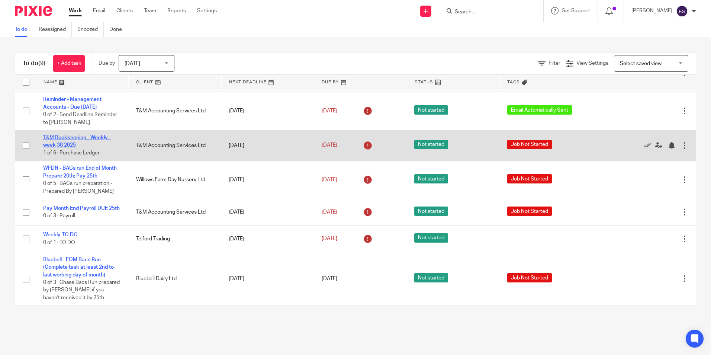 This screenshot has height=355, width=711. I want to click on td: Telford Trading, so click(175, 238).